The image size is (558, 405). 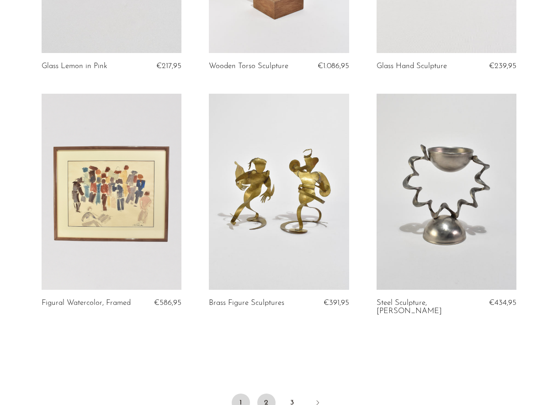 What do you see at coordinates (86, 303) in the screenshot?
I see `a: Figural Watercolor, Framed` at bounding box center [86, 303].